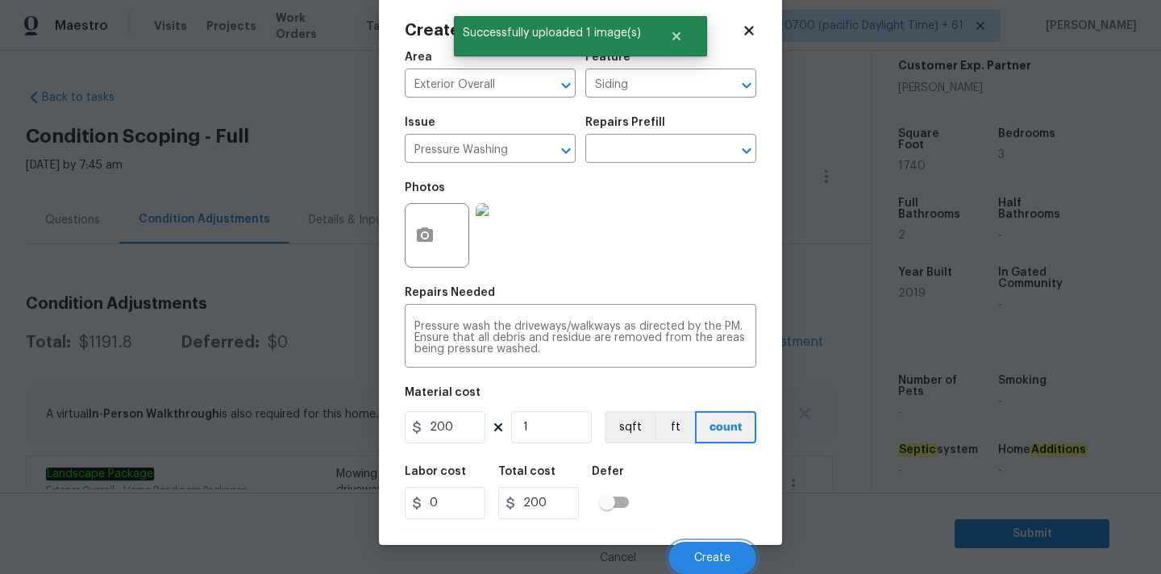 The height and width of the screenshot is (574, 1161). What do you see at coordinates (420, 123) in the screenshot?
I see `h5: Issue` at bounding box center [420, 123].